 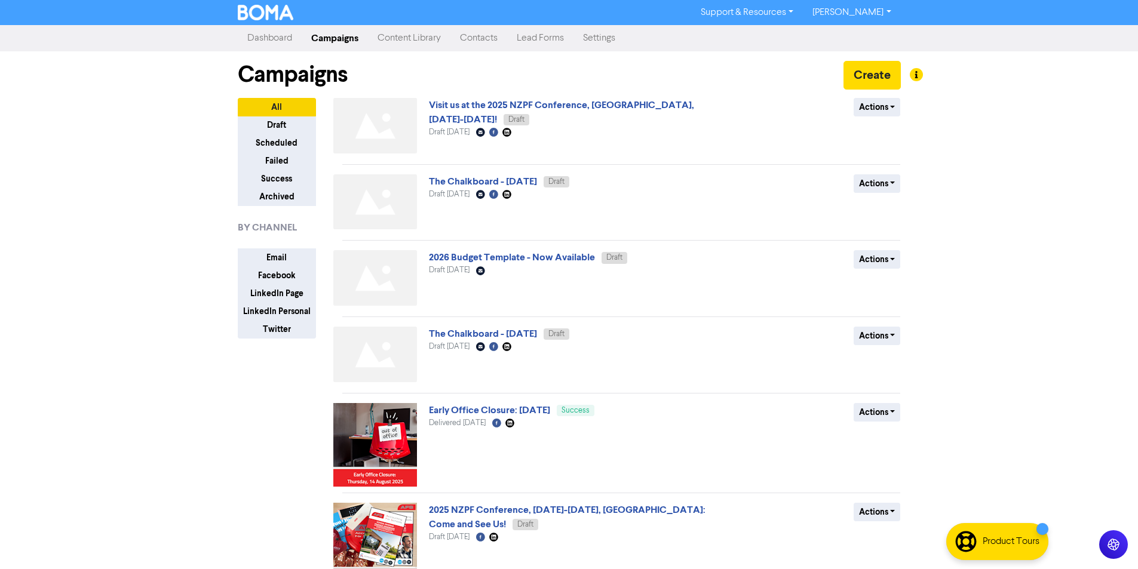 I want to click on button: All, so click(x=277, y=107).